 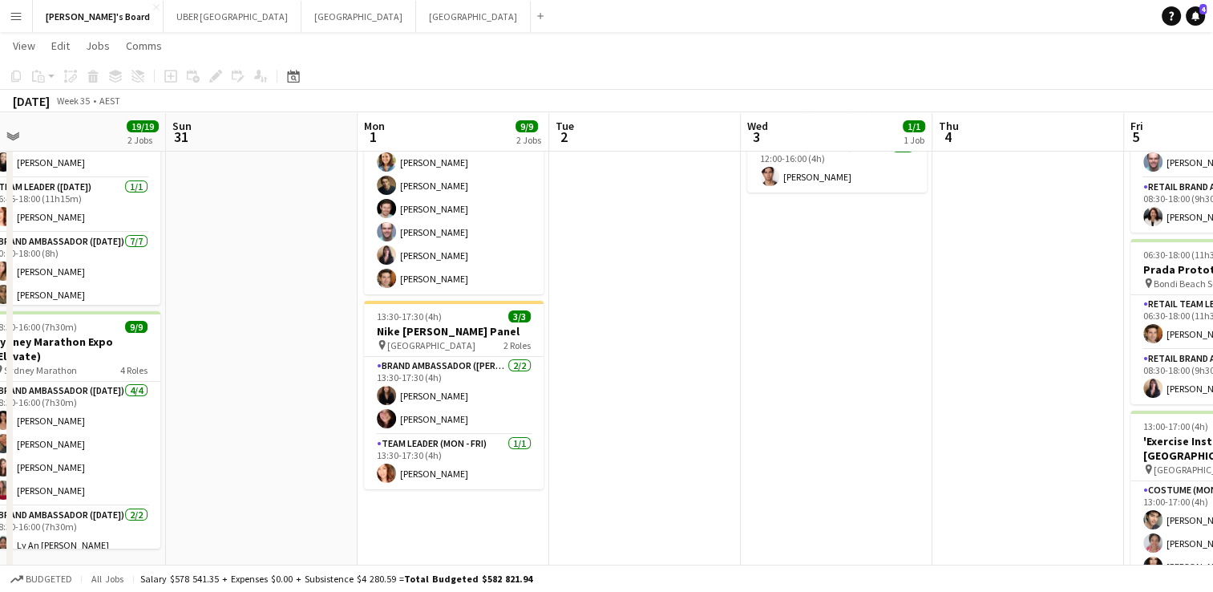 I want to click on a: Jobs, so click(x=98, y=46).